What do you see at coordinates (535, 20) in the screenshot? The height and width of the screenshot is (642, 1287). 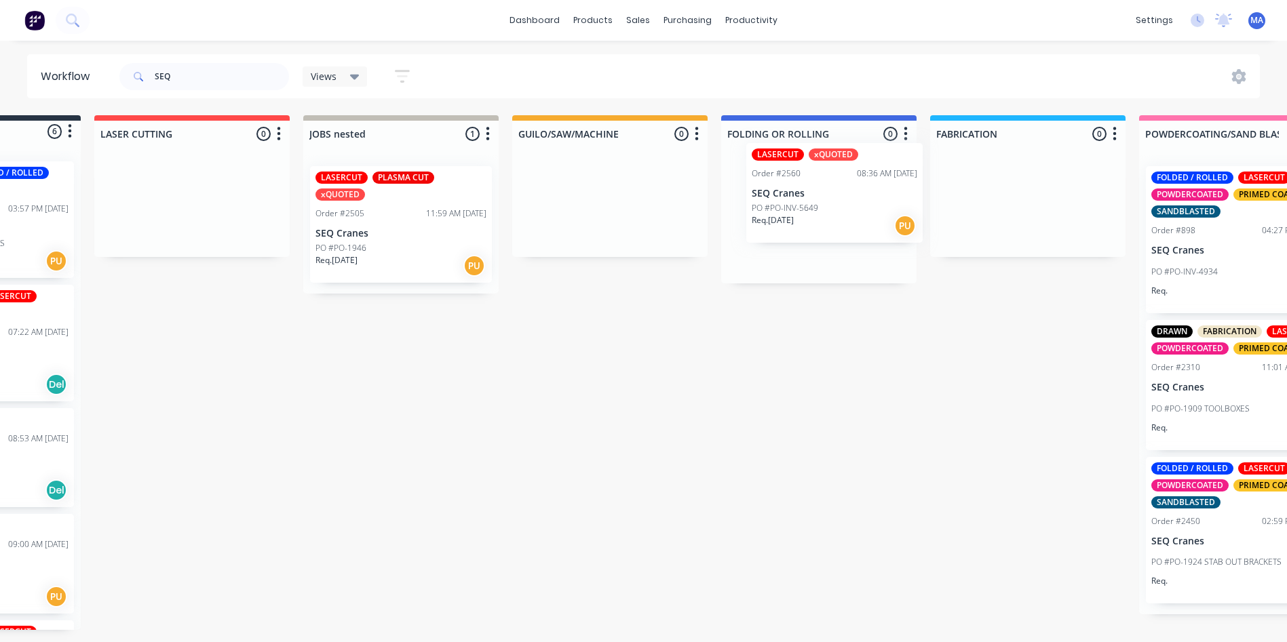 I see `a: dashboard` at bounding box center [535, 20].